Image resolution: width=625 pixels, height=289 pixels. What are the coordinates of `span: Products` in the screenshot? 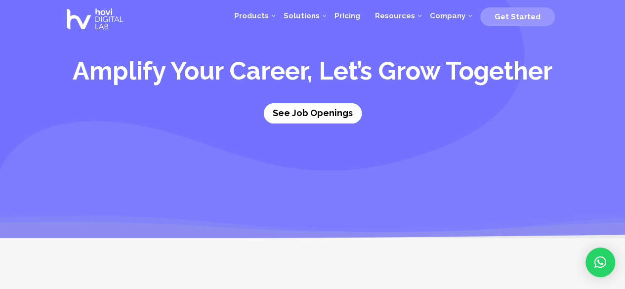 It's located at (251, 16).